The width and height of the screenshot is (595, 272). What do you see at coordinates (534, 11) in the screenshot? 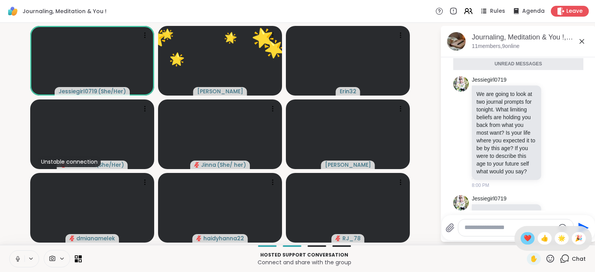
I see `span: Agenda` at bounding box center [534, 11].